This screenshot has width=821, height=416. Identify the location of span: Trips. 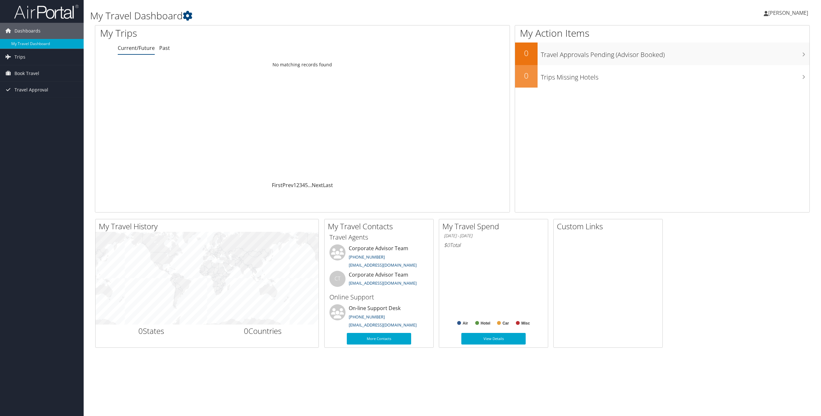
(20, 57).